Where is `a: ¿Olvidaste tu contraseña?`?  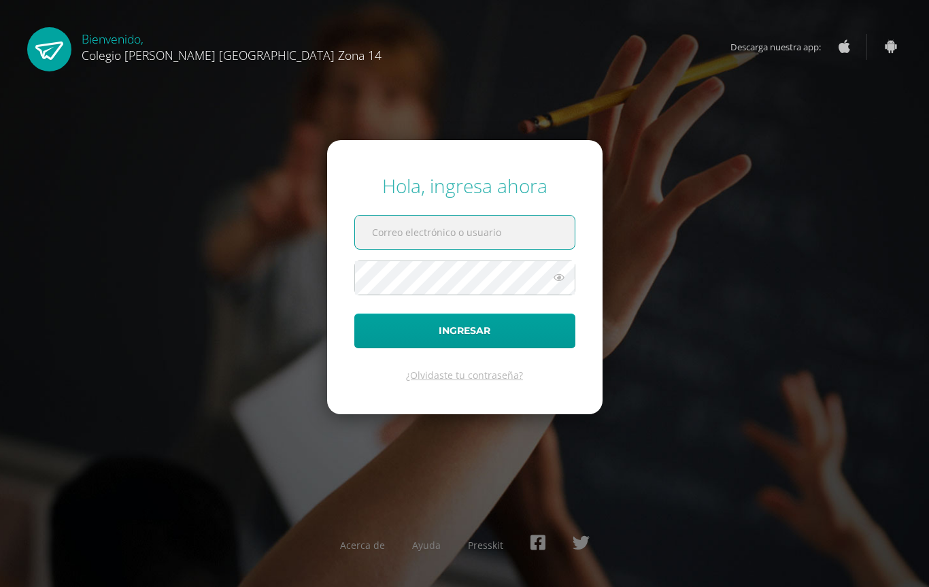 a: ¿Olvidaste tu contraseña? is located at coordinates (464, 375).